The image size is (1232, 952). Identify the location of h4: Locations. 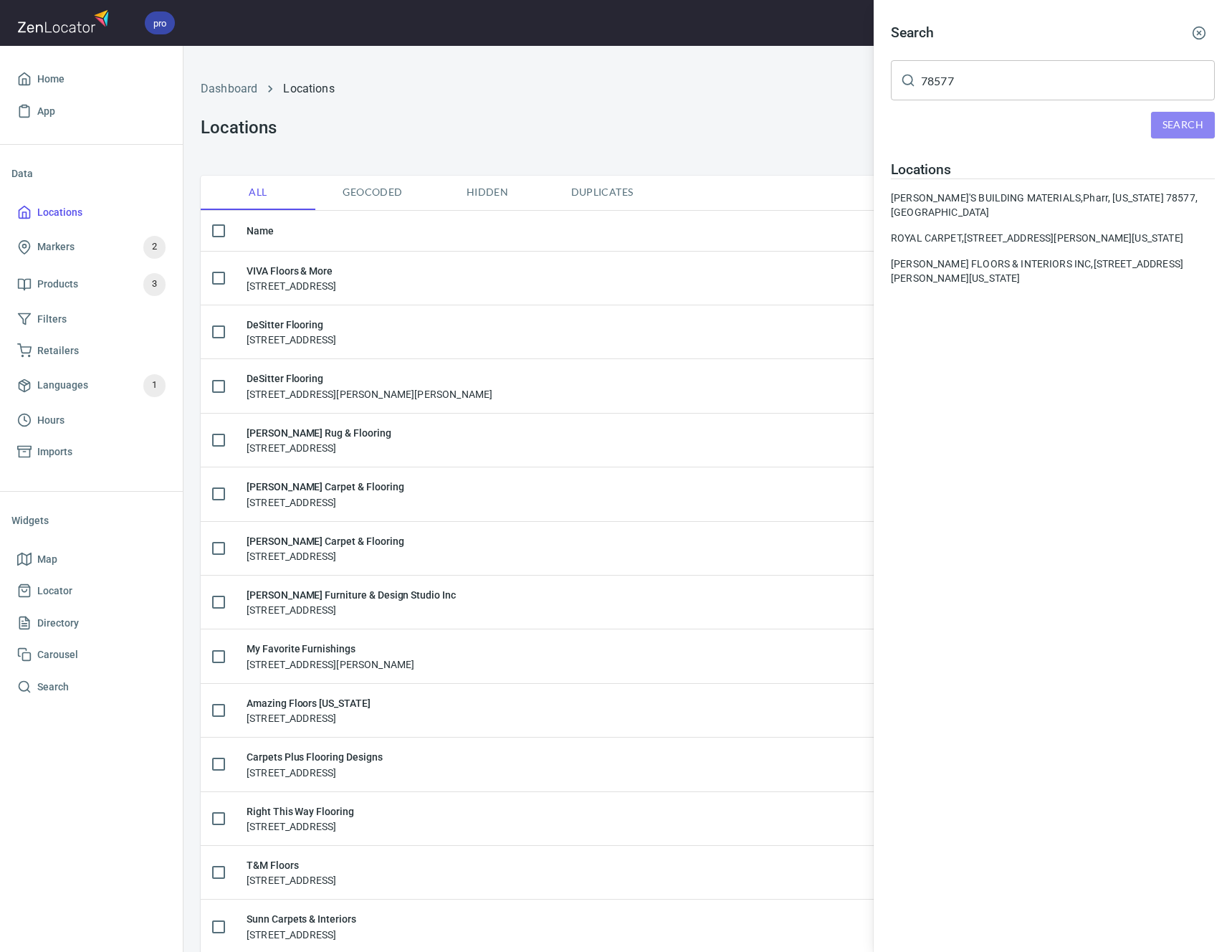
(1052, 170).